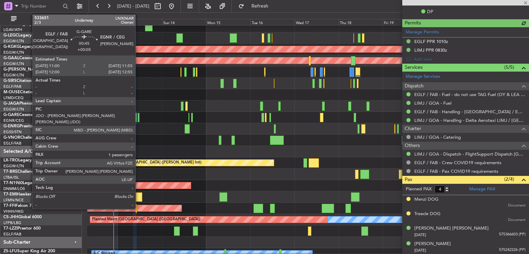  I want to click on span: G-VNOR, so click(12, 138).